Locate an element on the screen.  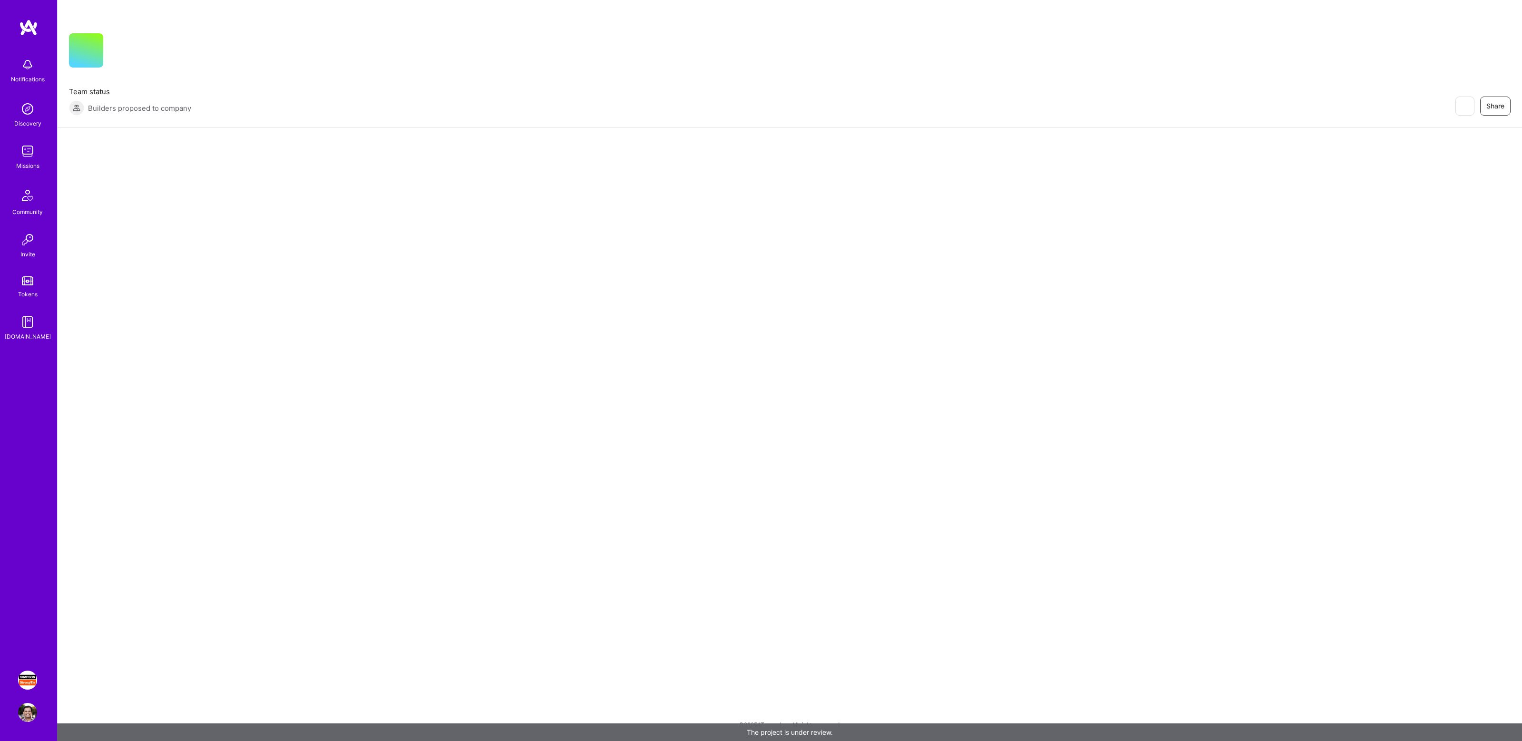
img: discovery is located at coordinates (28, 109).